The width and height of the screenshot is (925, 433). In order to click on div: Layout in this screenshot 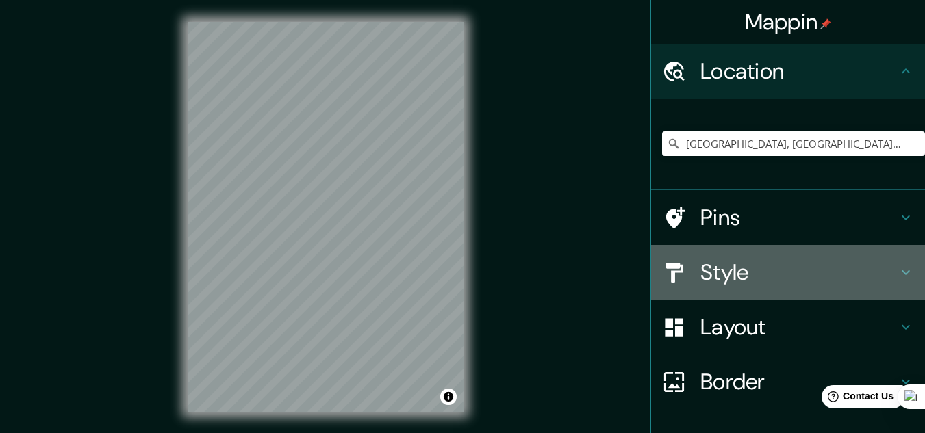, I will do `click(788, 327)`.